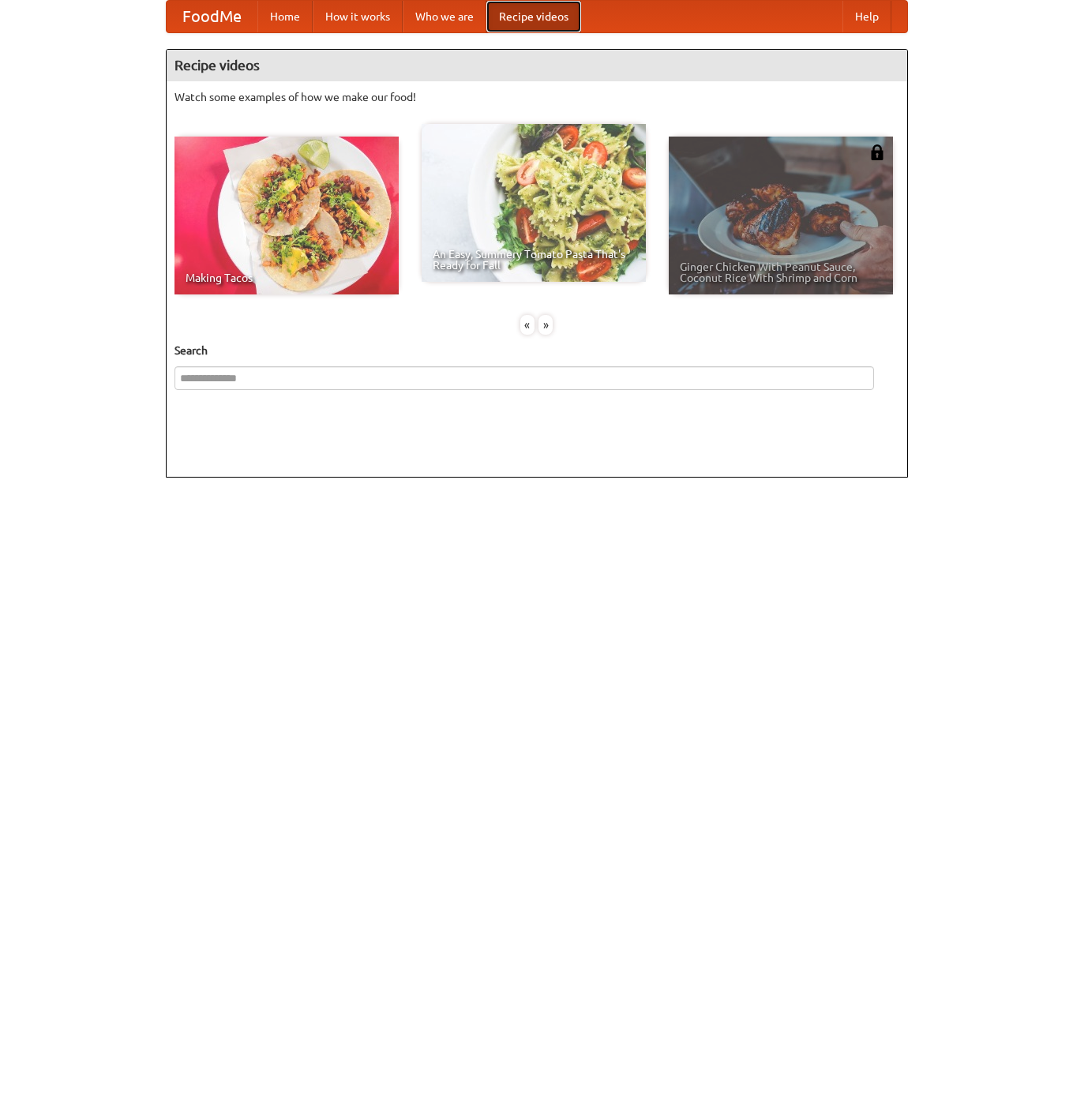  Describe the element at coordinates (534, 203) in the screenshot. I see `a: An Easy, Summery Tomato Pasta That's Ready for Fall` at that location.